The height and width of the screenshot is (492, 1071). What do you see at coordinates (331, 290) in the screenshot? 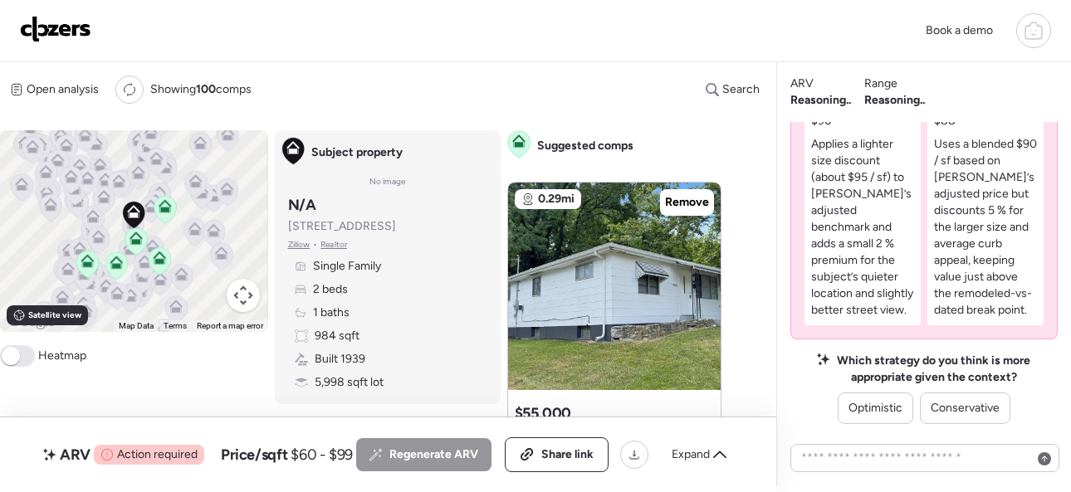
I see `span: 2 beds` at bounding box center [331, 290].